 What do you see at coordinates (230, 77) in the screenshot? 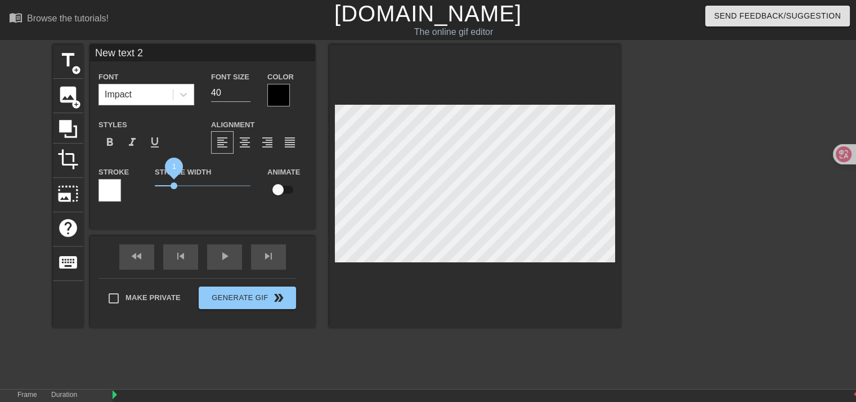
I see `label: Font Size` at bounding box center [230, 77].